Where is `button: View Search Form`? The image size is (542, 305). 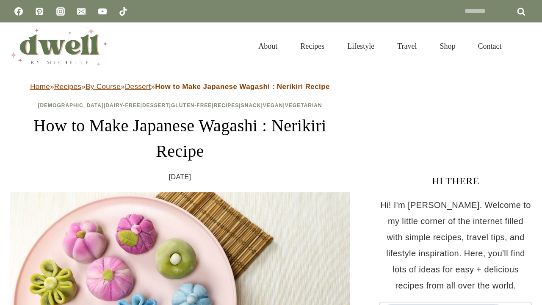
button: View Search Form is located at coordinates (525, 46).